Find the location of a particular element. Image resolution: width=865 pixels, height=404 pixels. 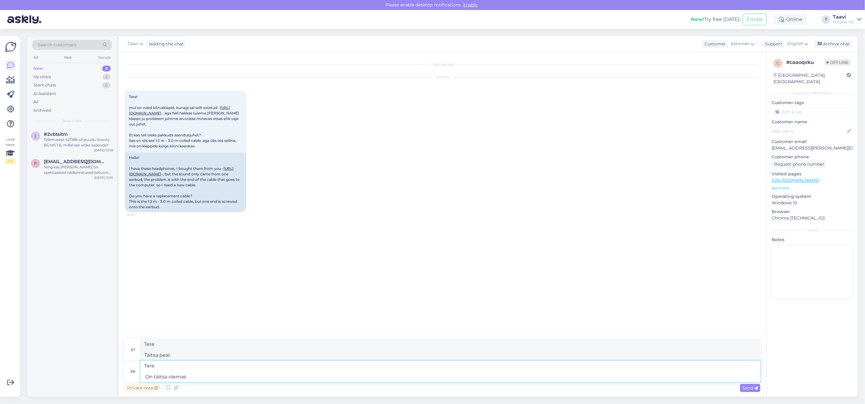

input: Add name is located at coordinates (809, 131).